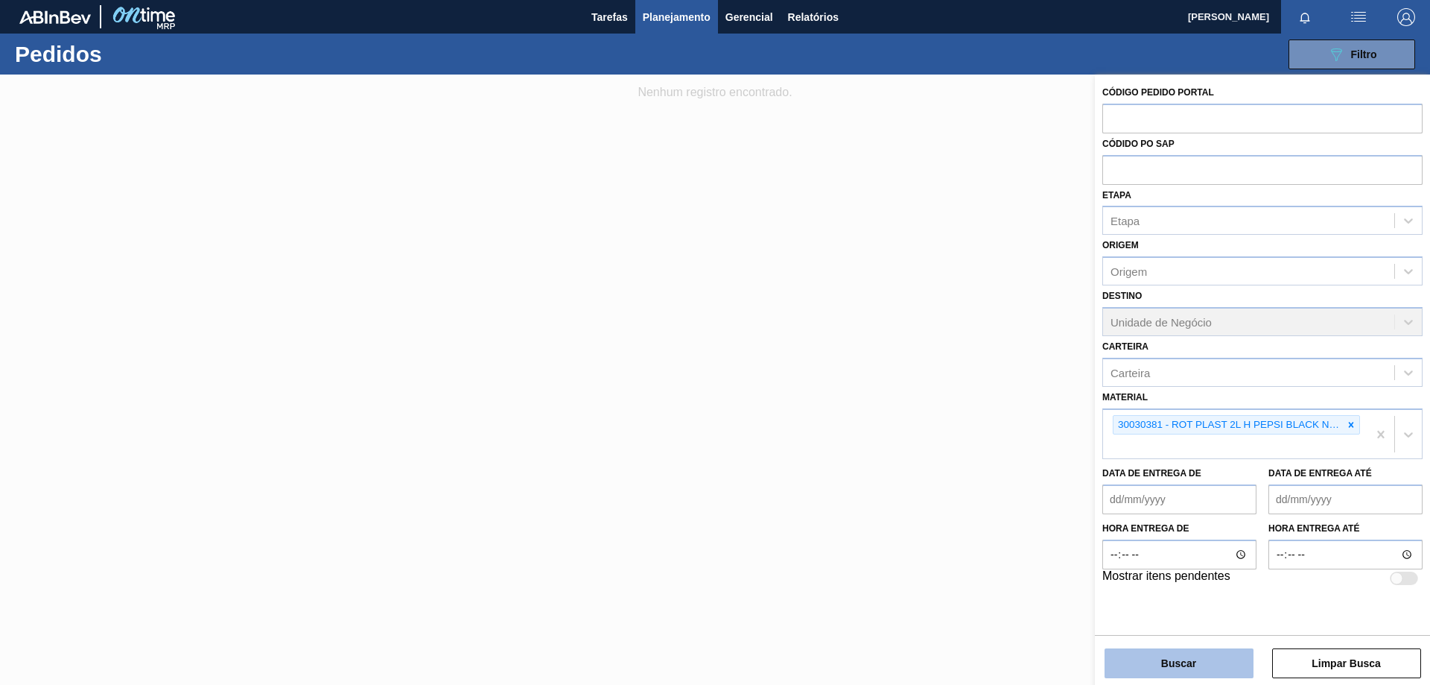  Describe the element at coordinates (1364, 54) in the screenshot. I see `span: Filtro` at that location.